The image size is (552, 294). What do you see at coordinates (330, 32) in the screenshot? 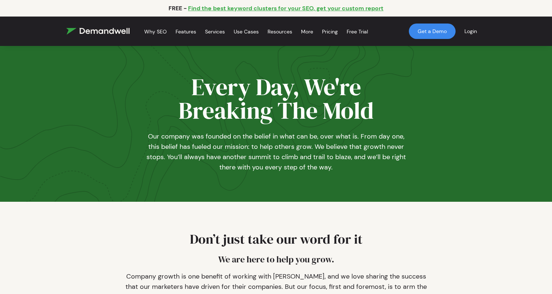
I see `a: Pricing` at bounding box center [330, 32].